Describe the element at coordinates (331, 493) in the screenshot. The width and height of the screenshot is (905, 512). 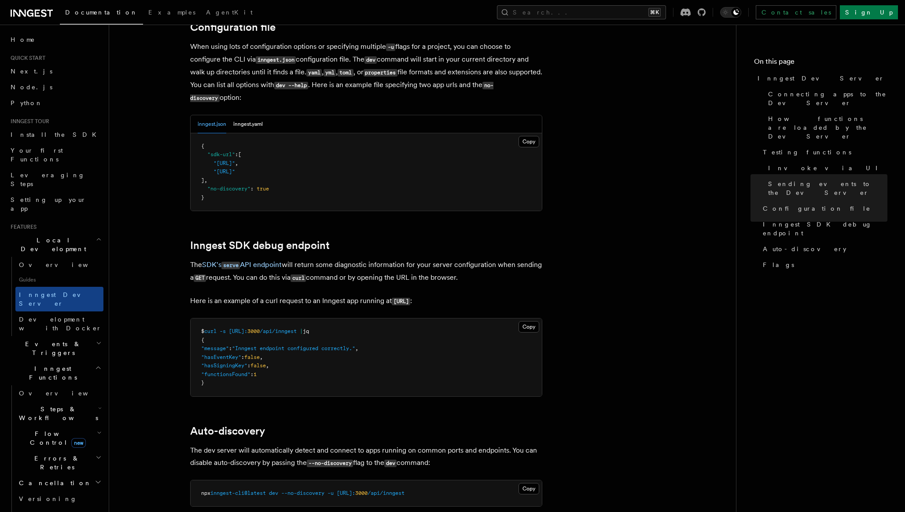
I see `span: -u` at that location.